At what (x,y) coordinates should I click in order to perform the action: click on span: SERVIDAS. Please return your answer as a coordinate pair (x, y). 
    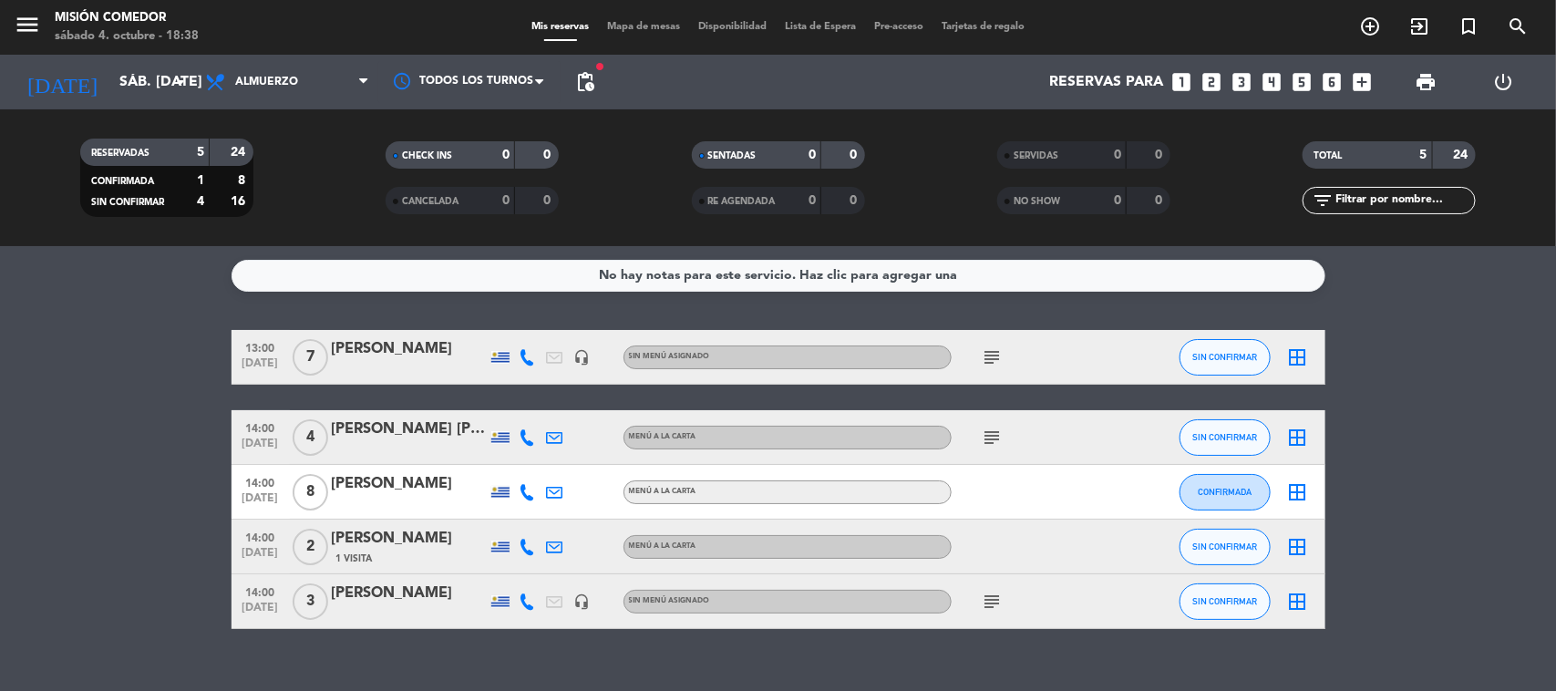
    Looking at the image, I should click on (1036, 156).